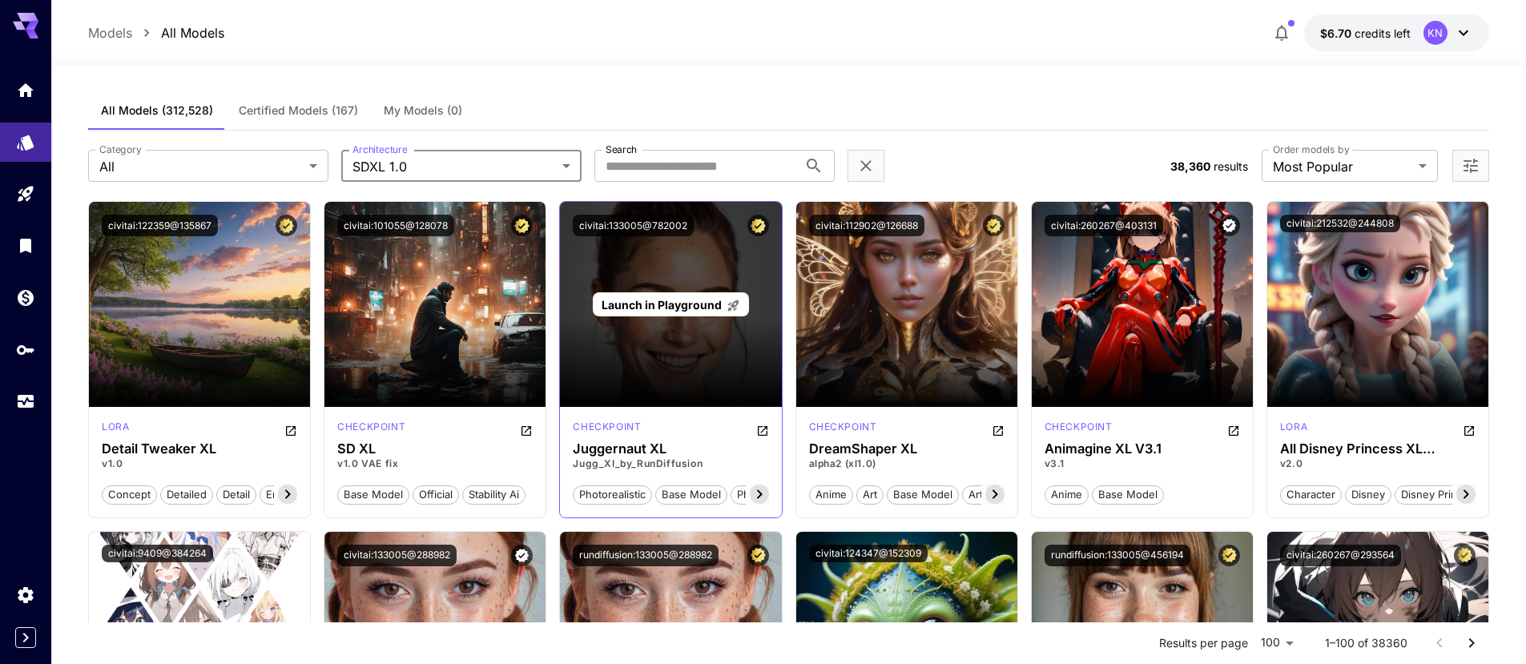 The height and width of the screenshot is (664, 1526). I want to click on h3: SD XL, so click(435, 449).